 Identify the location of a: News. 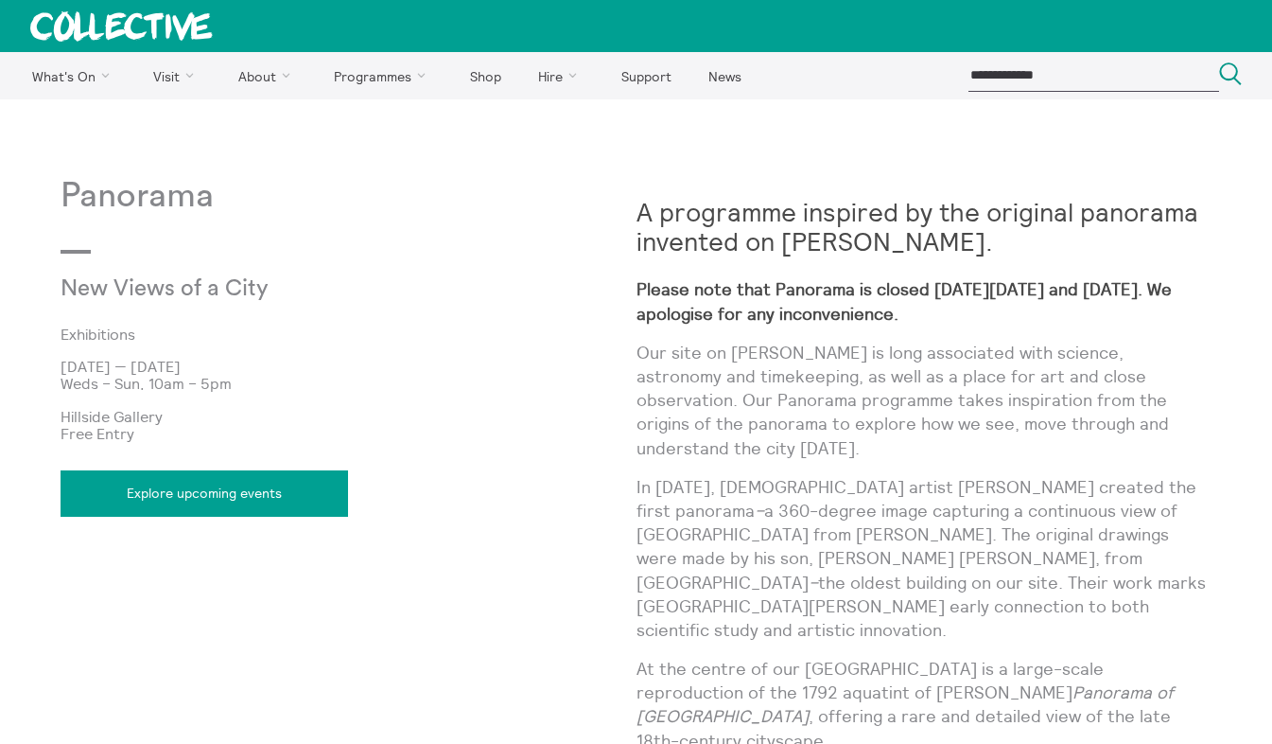
(725, 76).